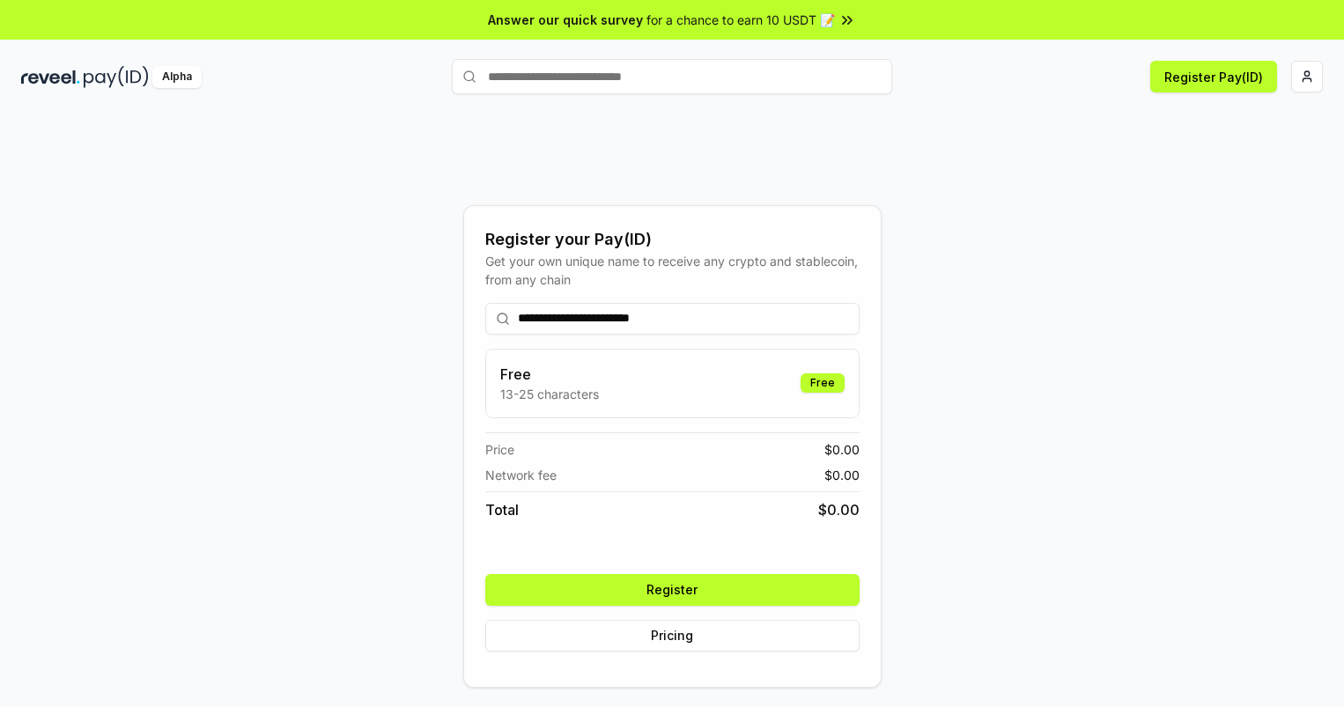  Describe the element at coordinates (550, 394) in the screenshot. I see `p: 13-25 characters` at that location.